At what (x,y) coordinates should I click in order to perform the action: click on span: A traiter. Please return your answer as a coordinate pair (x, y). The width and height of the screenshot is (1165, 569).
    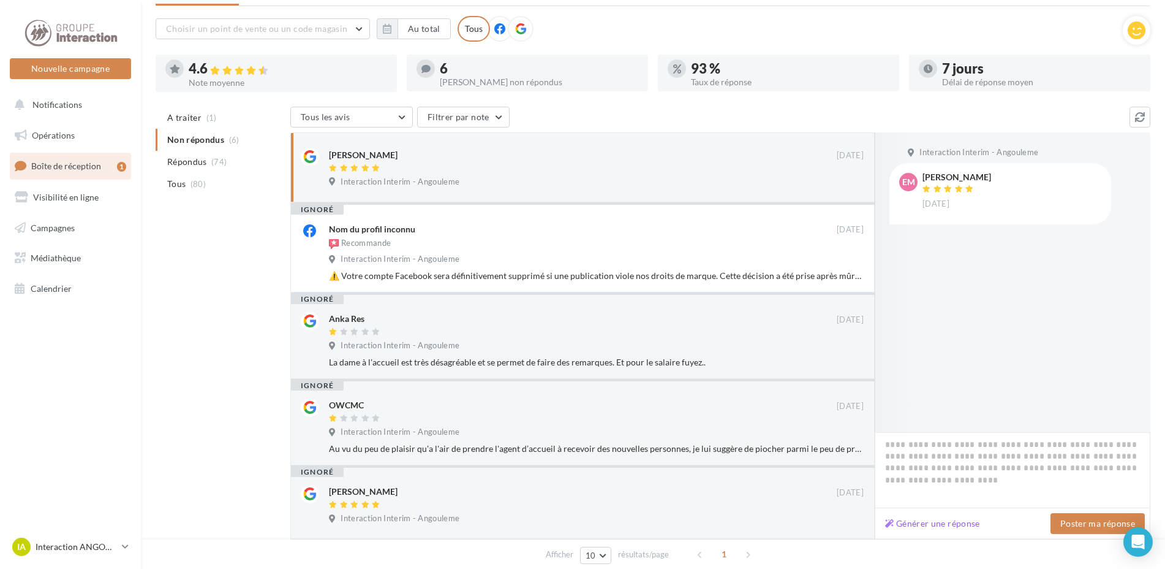
    Looking at the image, I should click on (184, 118).